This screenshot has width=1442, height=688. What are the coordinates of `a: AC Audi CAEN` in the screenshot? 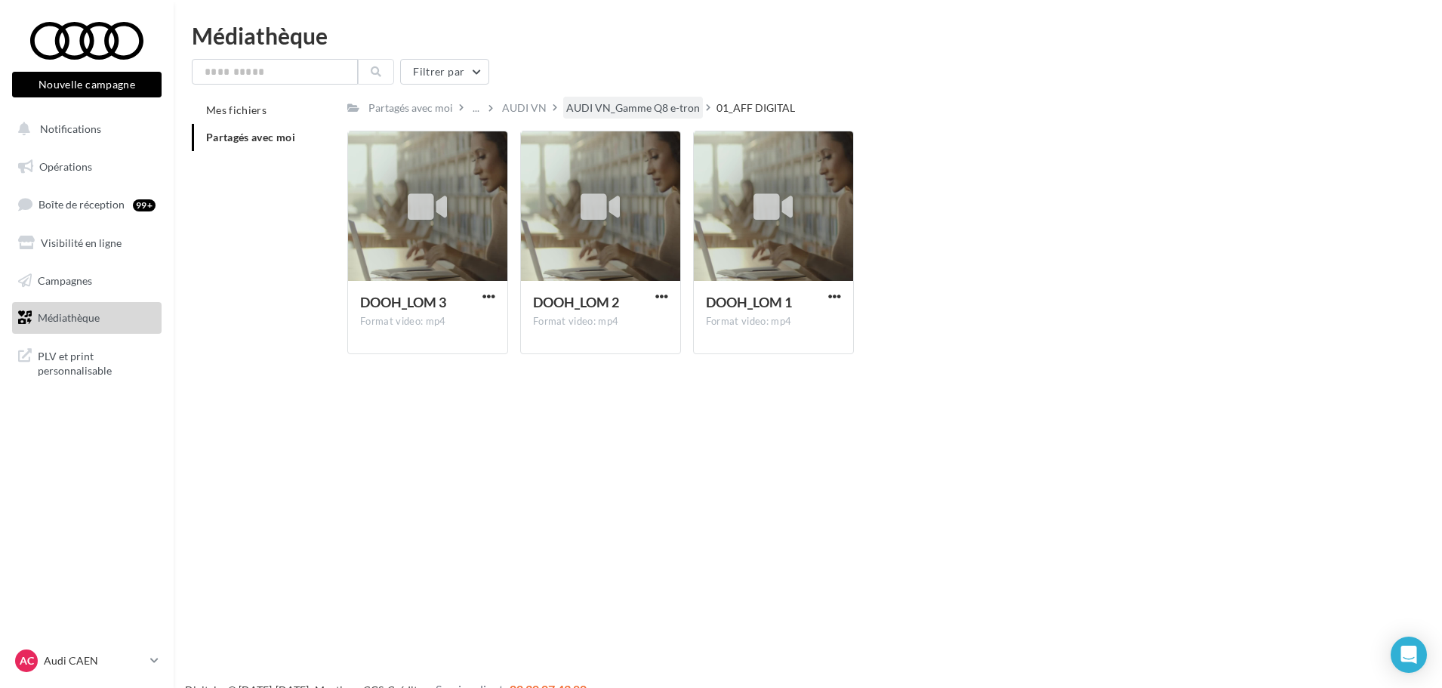 It's located at (87, 660).